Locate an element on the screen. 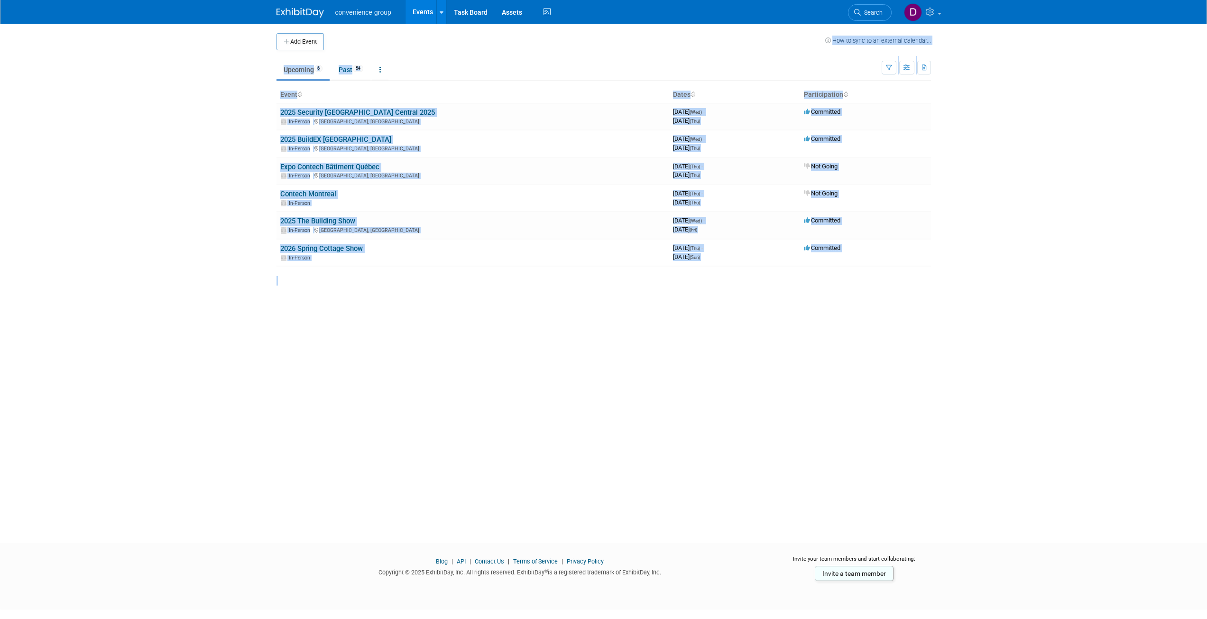  a: Expo Contech Bâtiment Québec is located at coordinates (330, 167).